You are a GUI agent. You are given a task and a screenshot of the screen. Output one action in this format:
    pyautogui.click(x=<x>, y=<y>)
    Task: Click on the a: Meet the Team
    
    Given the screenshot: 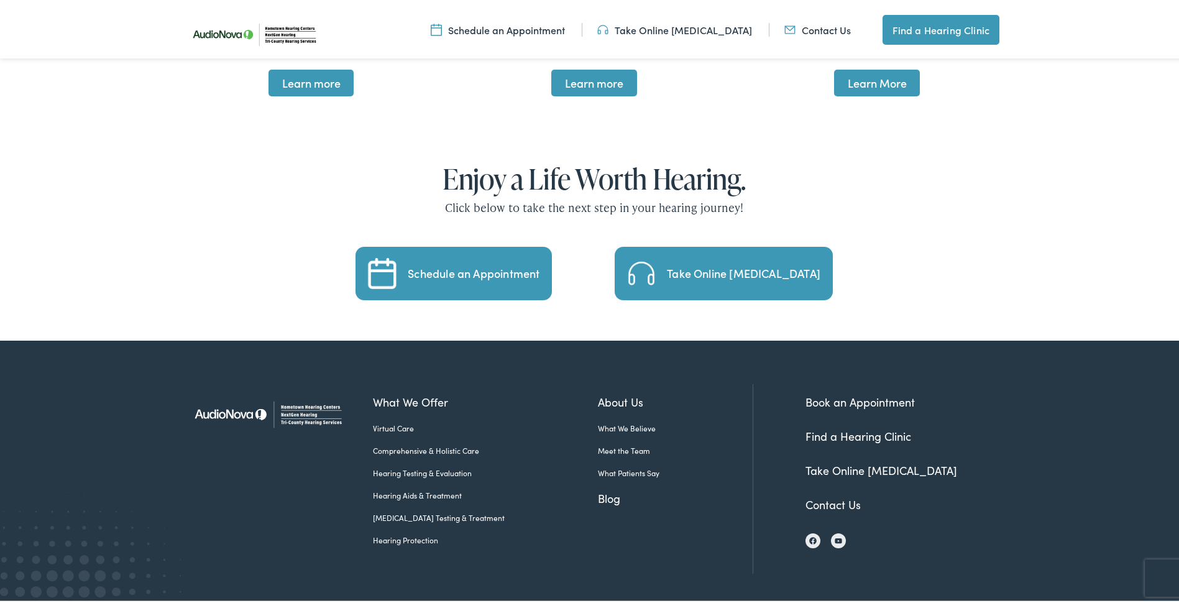 What is the action you would take?
    pyautogui.click(x=675, y=448)
    